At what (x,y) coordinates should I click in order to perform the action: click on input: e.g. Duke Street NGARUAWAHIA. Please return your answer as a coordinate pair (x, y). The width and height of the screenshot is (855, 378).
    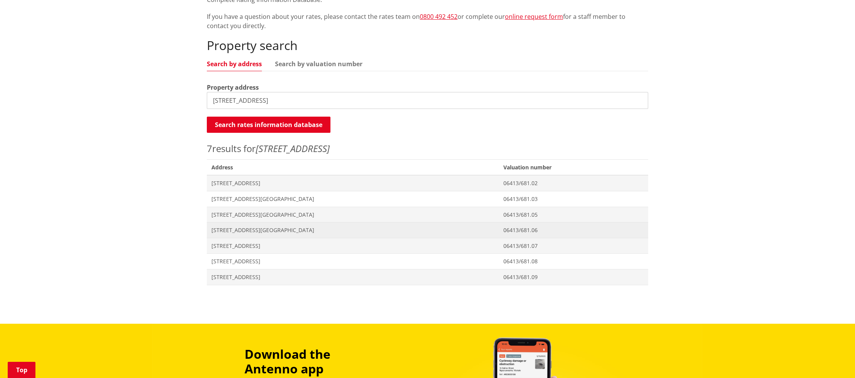
    Looking at the image, I should click on (428, 101).